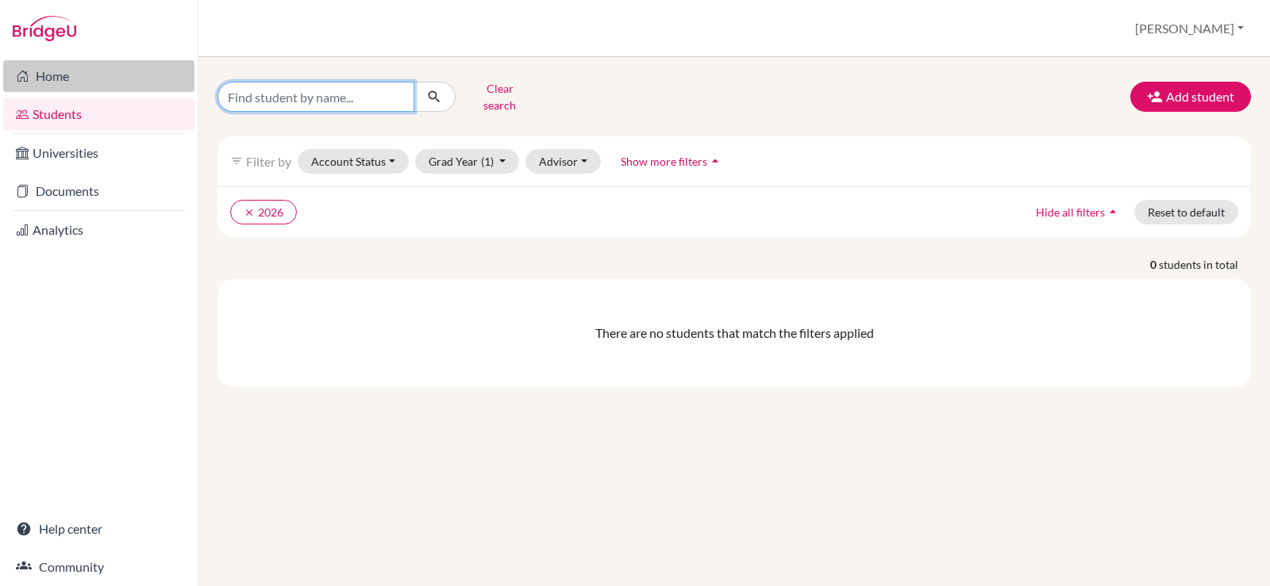 This screenshot has height=586, width=1270. I want to click on span: Filter by, so click(268, 161).